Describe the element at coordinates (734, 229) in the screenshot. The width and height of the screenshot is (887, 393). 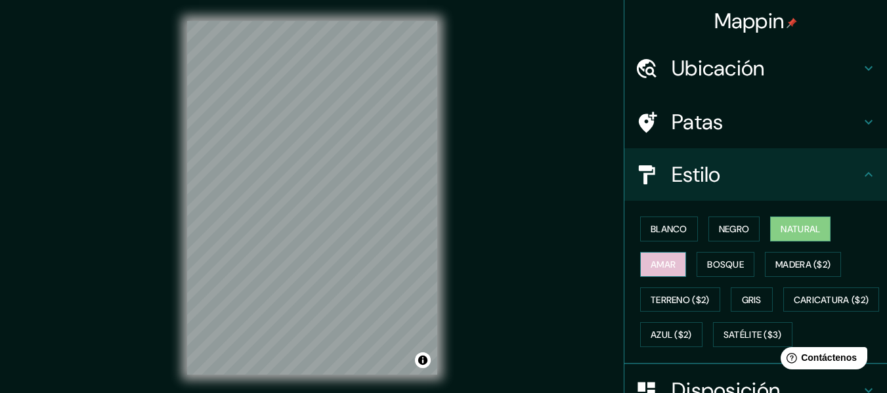
I see `button: Negro` at that location.